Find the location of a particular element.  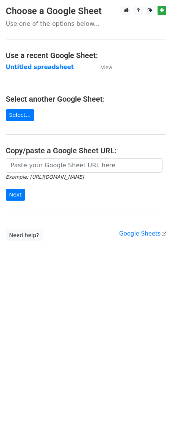

h4: Copy/paste a Google Sheet URL: is located at coordinates (86, 151).